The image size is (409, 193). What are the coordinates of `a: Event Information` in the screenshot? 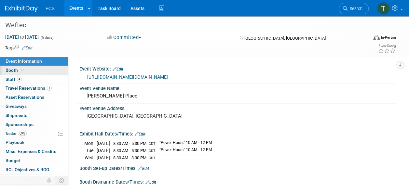 It's located at (34, 61).